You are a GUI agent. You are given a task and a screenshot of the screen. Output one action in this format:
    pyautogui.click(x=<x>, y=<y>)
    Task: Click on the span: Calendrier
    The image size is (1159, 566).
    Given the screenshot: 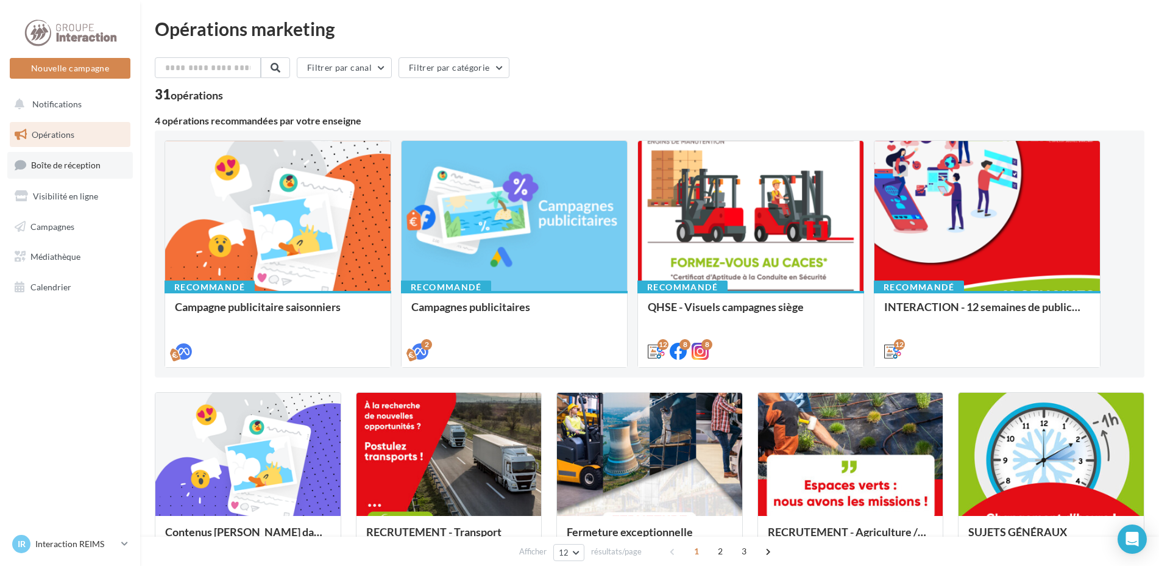 What is the action you would take?
    pyautogui.click(x=51, y=286)
    